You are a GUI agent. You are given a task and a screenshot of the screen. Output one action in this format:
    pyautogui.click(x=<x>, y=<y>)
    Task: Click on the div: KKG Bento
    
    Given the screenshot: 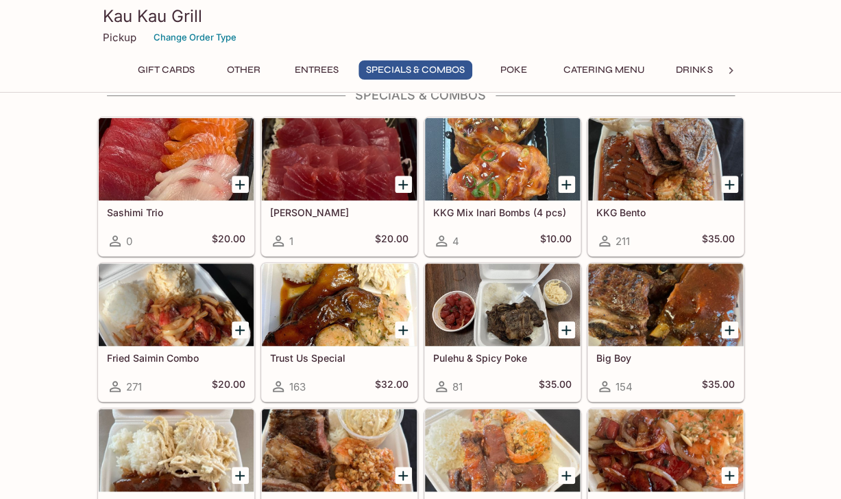 What is the action you would take?
    pyautogui.click(x=666, y=159)
    